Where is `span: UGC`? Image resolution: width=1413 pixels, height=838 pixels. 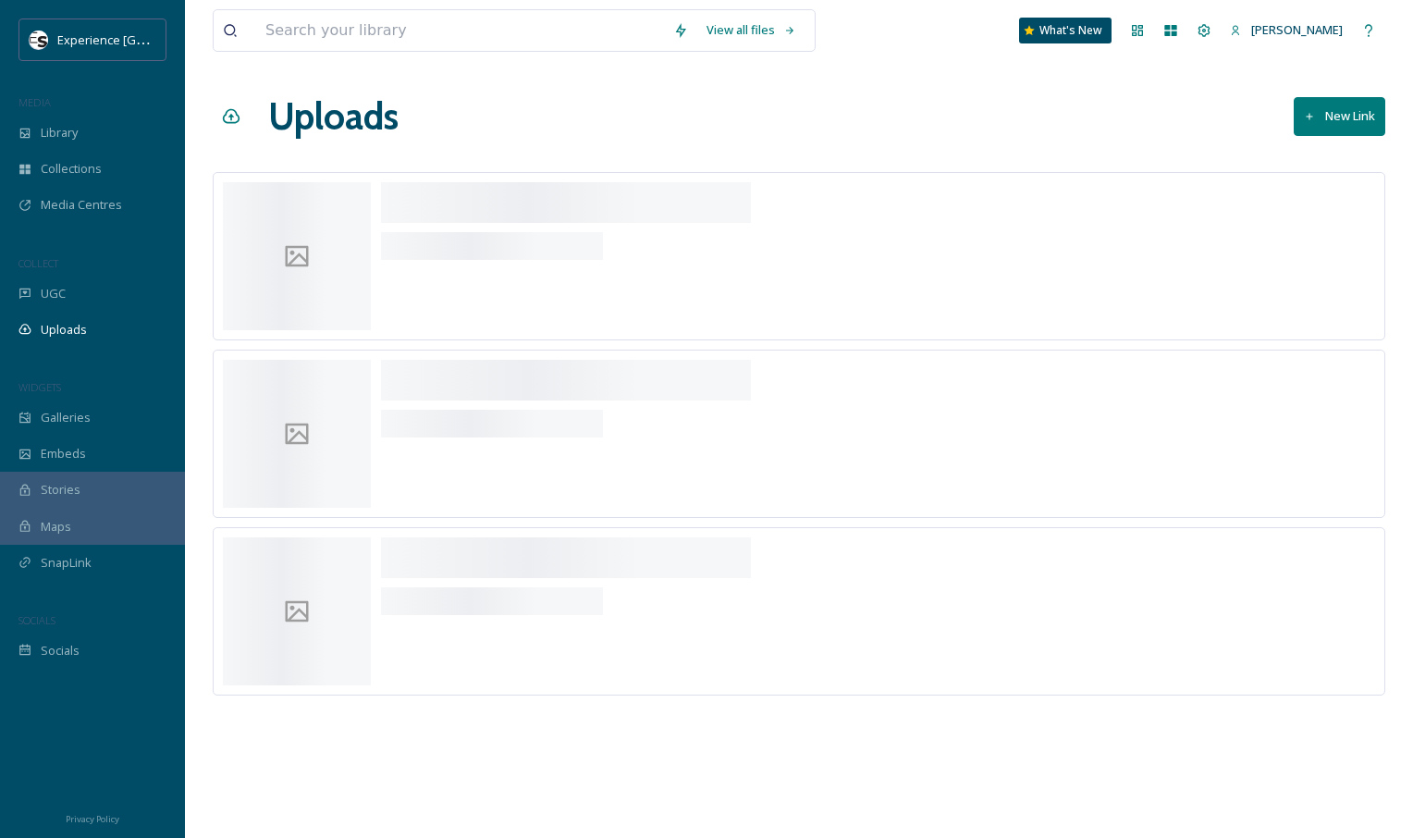
span: UGC is located at coordinates (53, 293).